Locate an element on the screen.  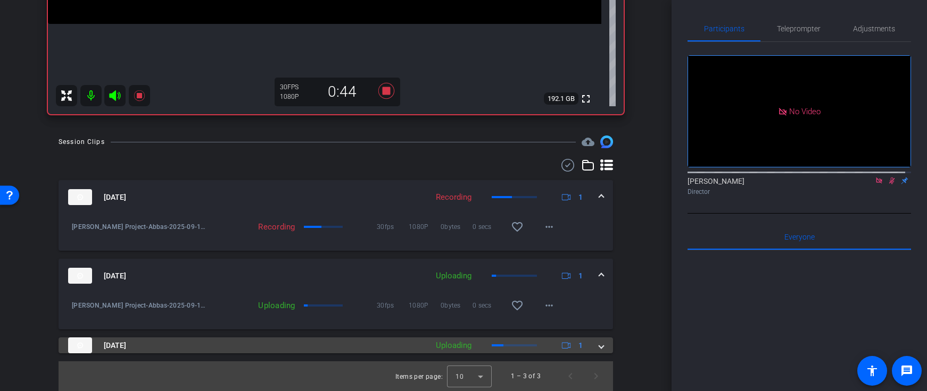
div: 1080P is located at coordinates (293, 97).